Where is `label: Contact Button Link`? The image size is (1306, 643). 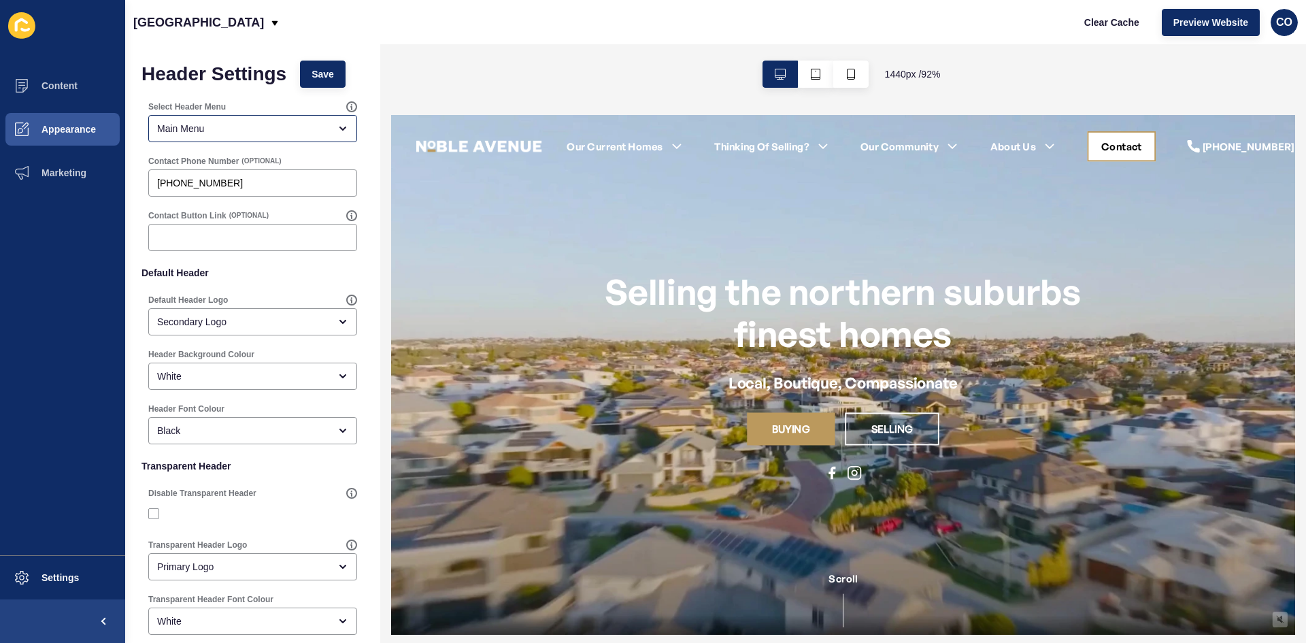
label: Contact Button Link is located at coordinates (187, 216).